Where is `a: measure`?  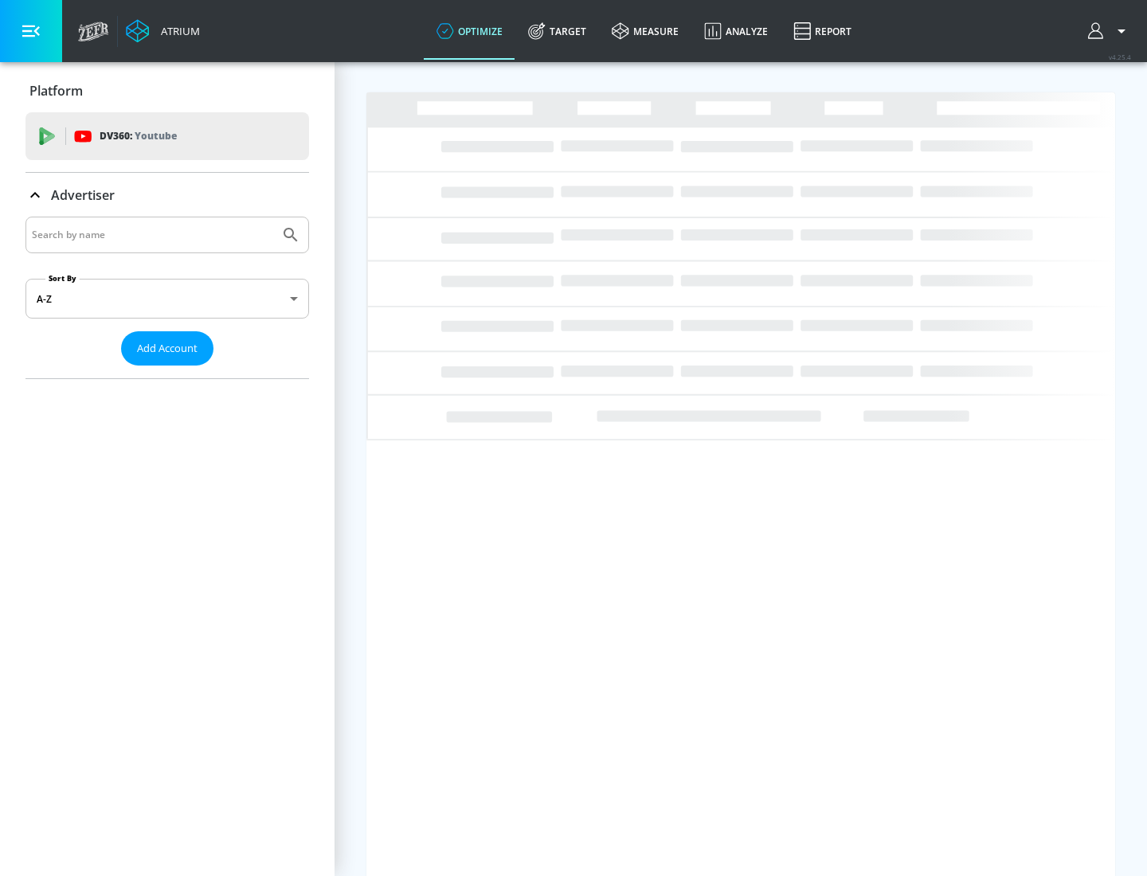 a: measure is located at coordinates (645, 31).